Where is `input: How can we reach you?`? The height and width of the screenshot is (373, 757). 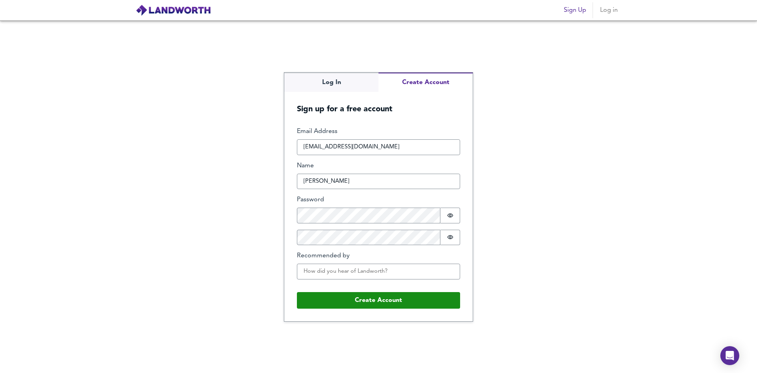
input: How can we reach you? is located at coordinates (379, 147).